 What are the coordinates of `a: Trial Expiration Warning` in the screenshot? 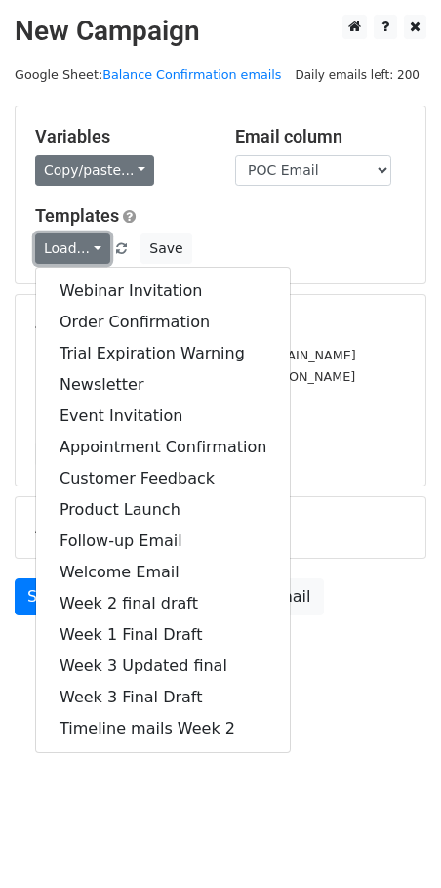 It's located at (163, 353).